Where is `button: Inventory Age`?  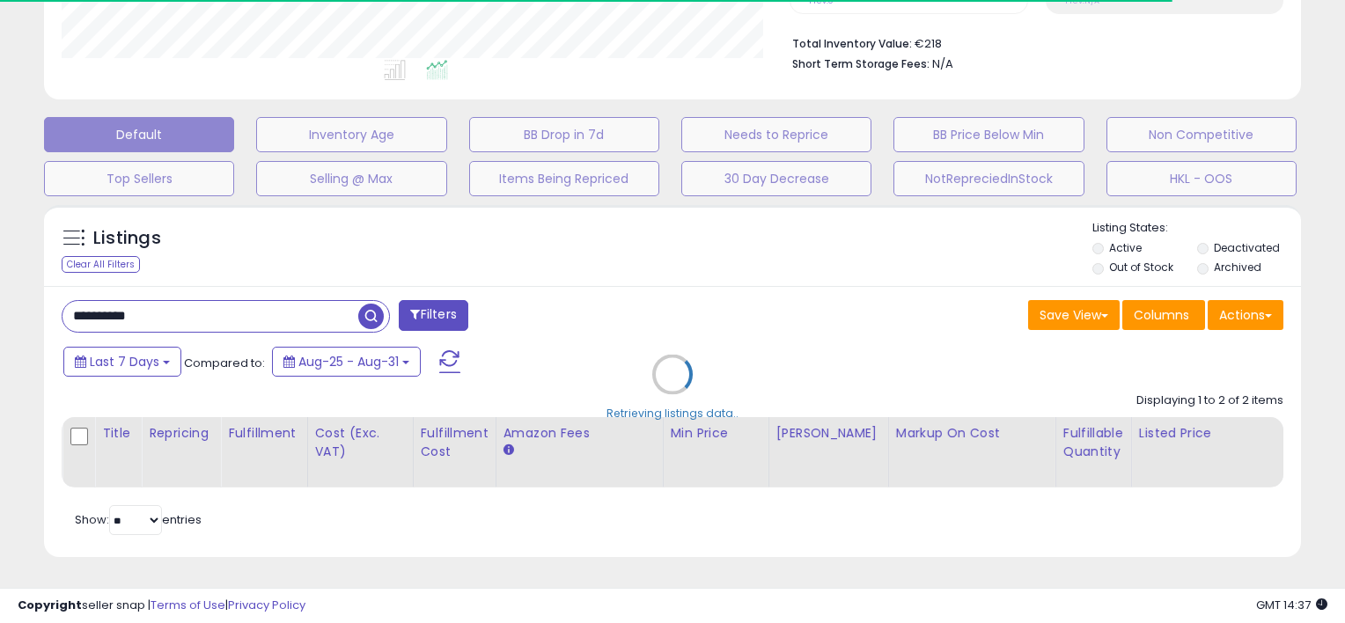 button: Inventory Age is located at coordinates (351, 135).